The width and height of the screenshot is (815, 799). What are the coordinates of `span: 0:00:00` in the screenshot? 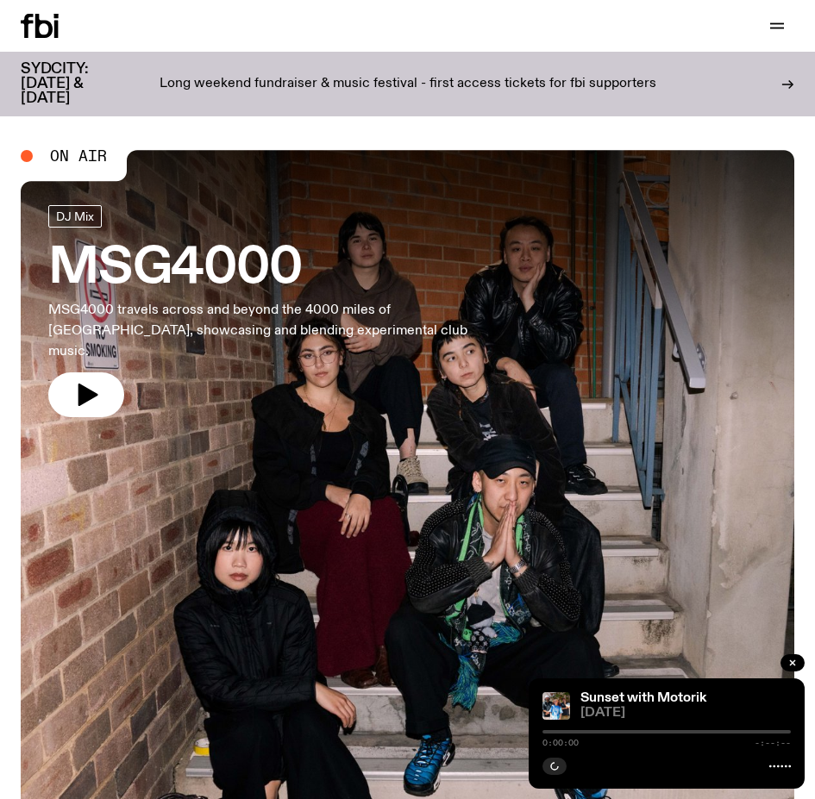 It's located at (560, 743).